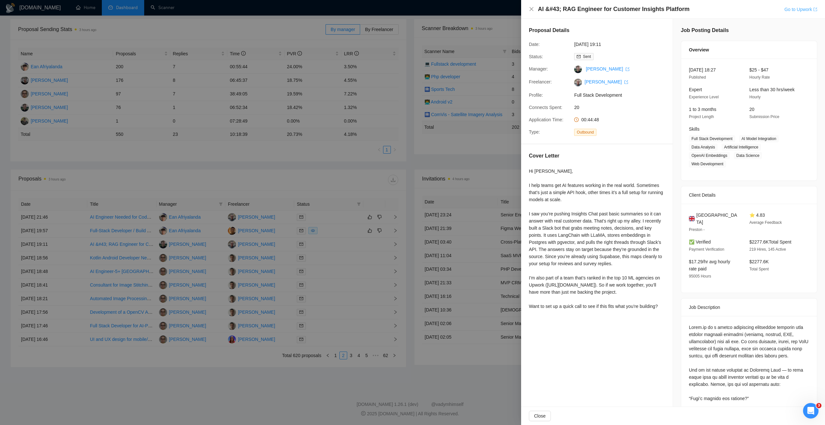  Describe the element at coordinates (747, 155) in the screenshot. I see `span: Data Science` at that location.